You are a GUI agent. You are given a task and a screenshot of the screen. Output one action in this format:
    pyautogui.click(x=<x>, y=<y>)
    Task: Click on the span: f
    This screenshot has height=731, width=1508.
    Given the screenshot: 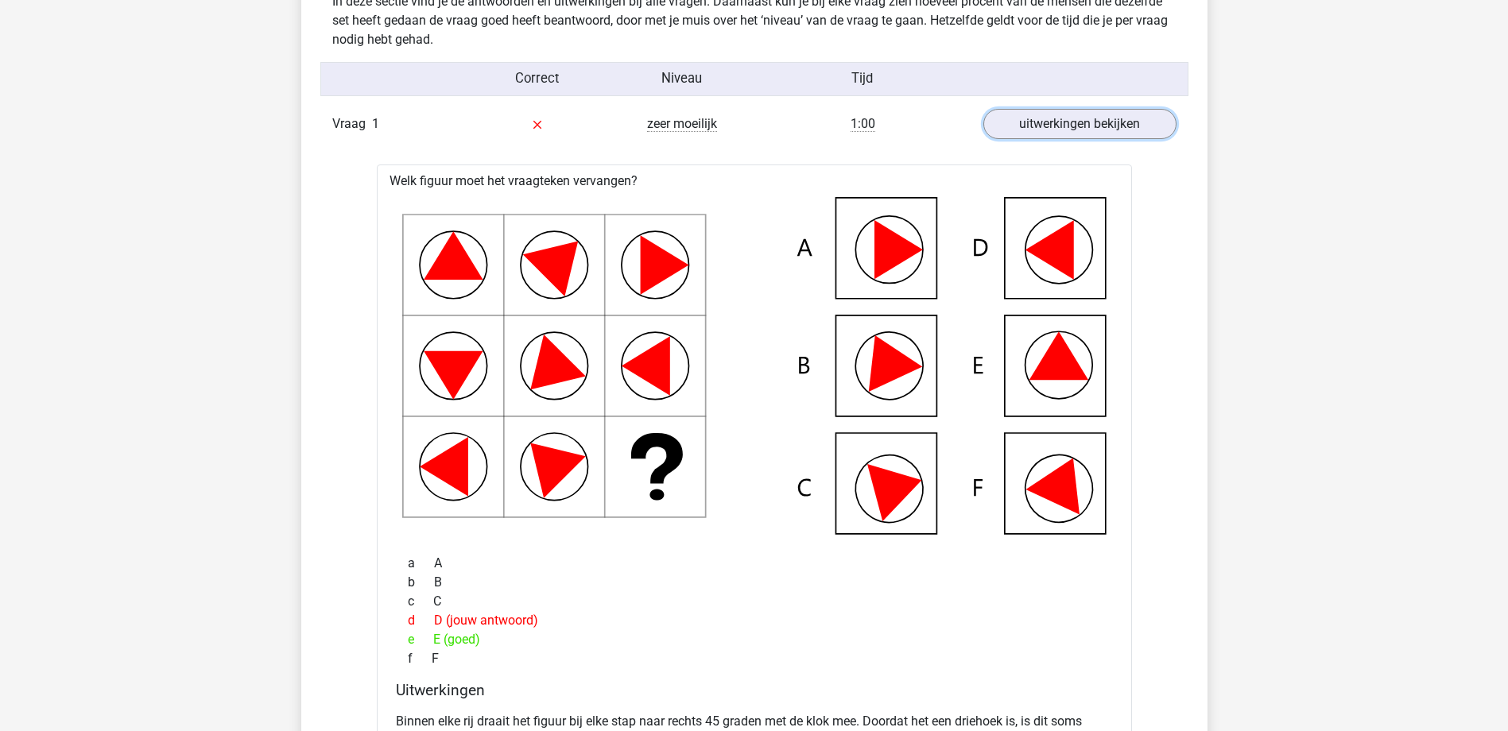 What is the action you would take?
    pyautogui.click(x=420, y=659)
    